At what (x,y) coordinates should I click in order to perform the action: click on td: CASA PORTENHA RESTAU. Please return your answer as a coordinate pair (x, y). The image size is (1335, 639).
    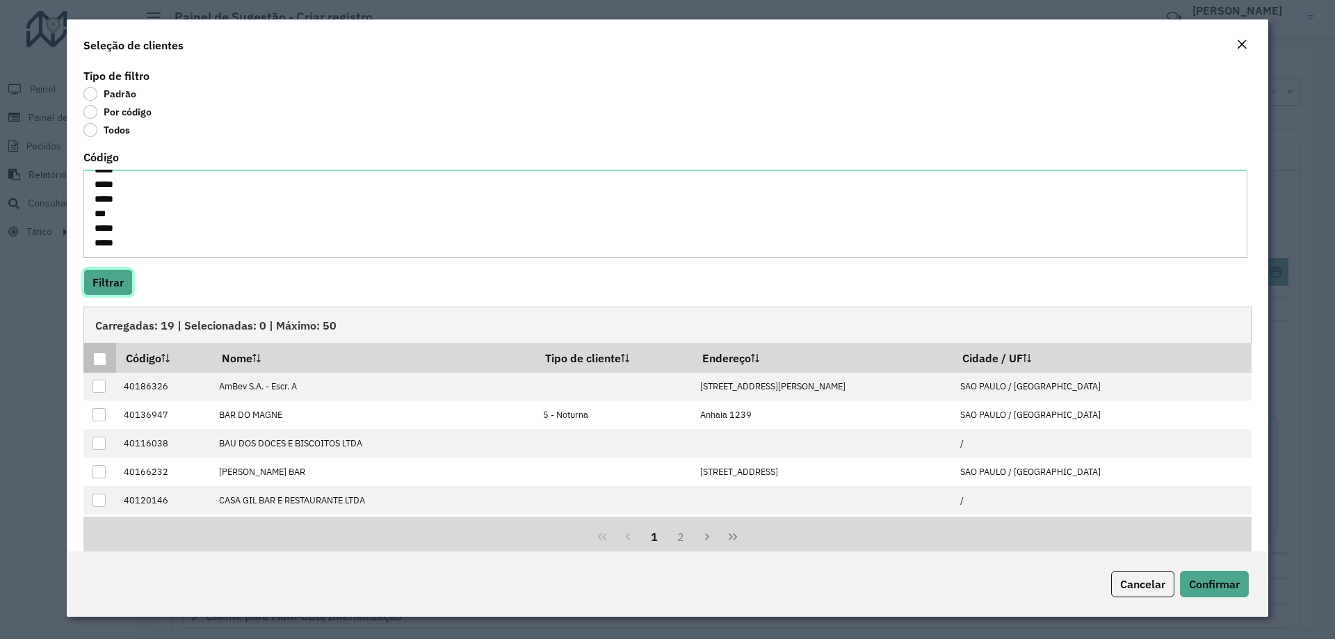
    Looking at the image, I should click on (374, 529).